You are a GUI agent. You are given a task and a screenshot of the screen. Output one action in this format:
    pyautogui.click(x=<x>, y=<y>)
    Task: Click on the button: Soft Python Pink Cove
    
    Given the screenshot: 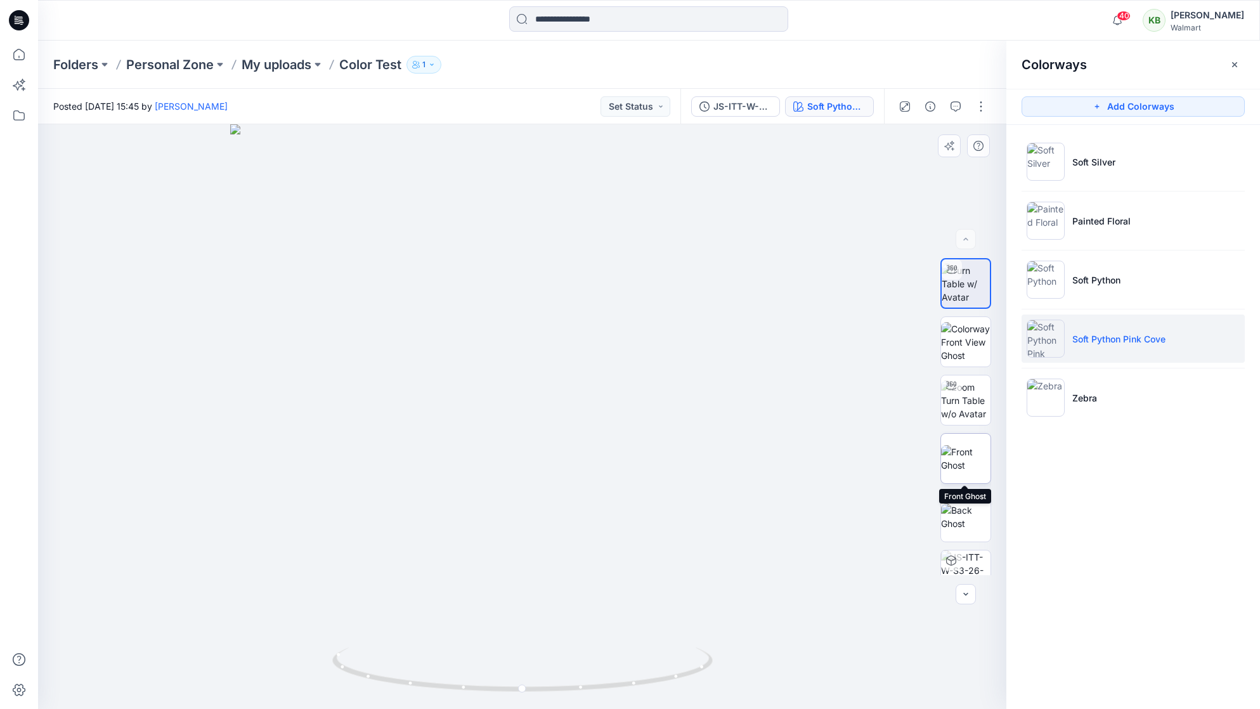 What is the action you would take?
    pyautogui.click(x=830, y=107)
    